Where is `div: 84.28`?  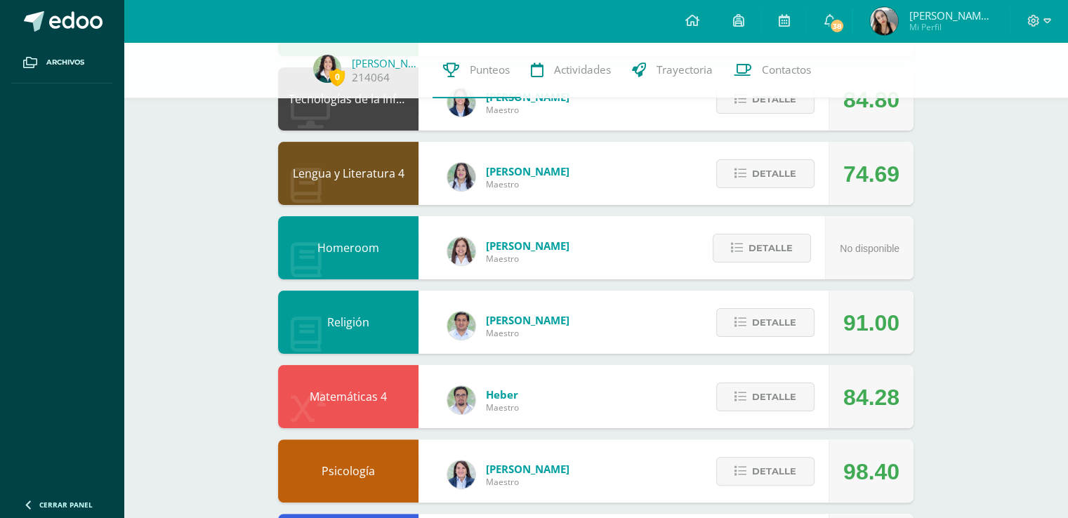 div: 84.28 is located at coordinates (871, 397).